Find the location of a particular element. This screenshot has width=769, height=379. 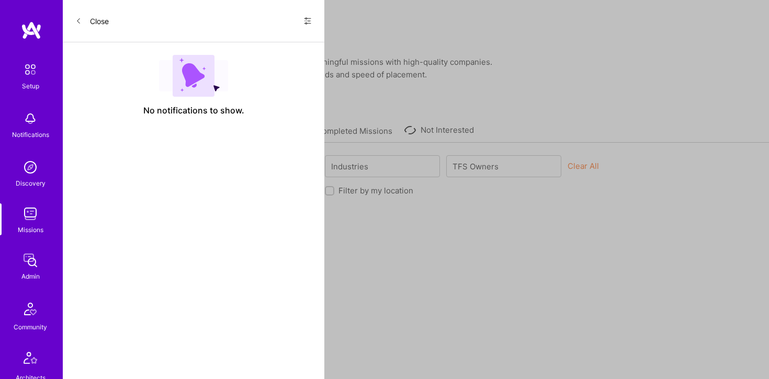

div: Discovery is located at coordinates (30, 183).